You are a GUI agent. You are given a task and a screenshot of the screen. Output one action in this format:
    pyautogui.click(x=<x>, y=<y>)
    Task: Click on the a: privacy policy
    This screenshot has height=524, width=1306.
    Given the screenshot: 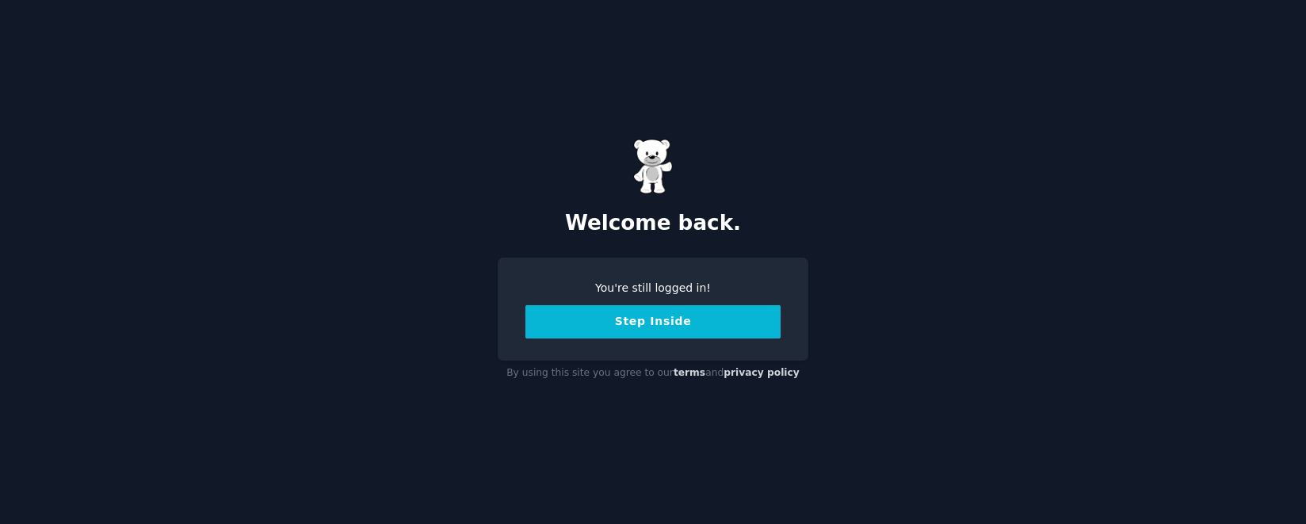 What is the action you would take?
    pyautogui.click(x=762, y=372)
    